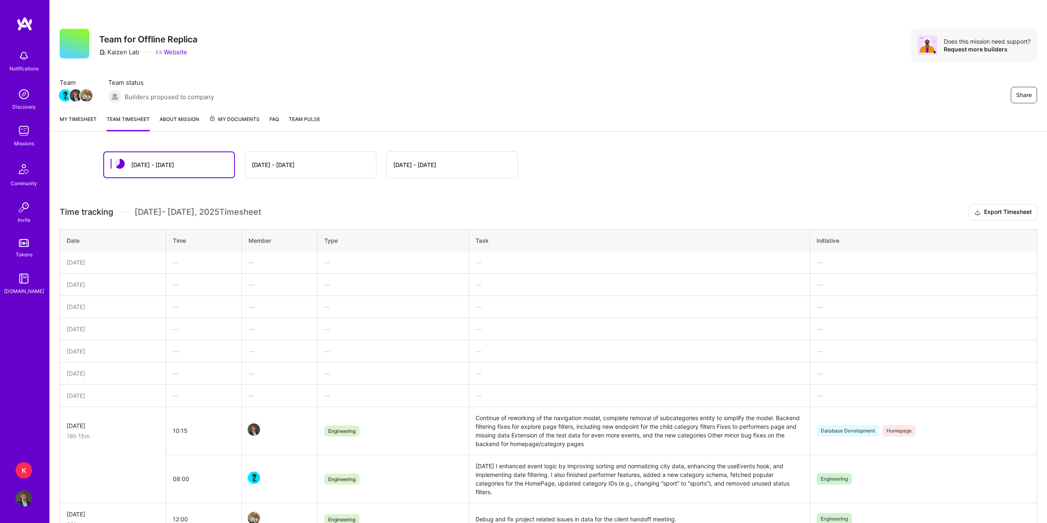 The image size is (1047, 523). Describe the element at coordinates (169, 97) in the screenshot. I see `span: Builders proposed to company` at that location.